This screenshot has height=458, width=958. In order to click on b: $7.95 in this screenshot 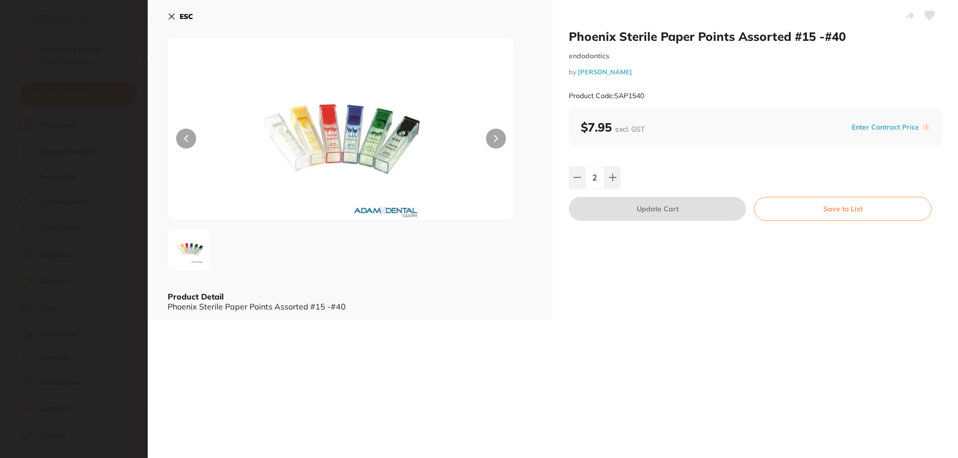, I will do `click(612, 127)`.